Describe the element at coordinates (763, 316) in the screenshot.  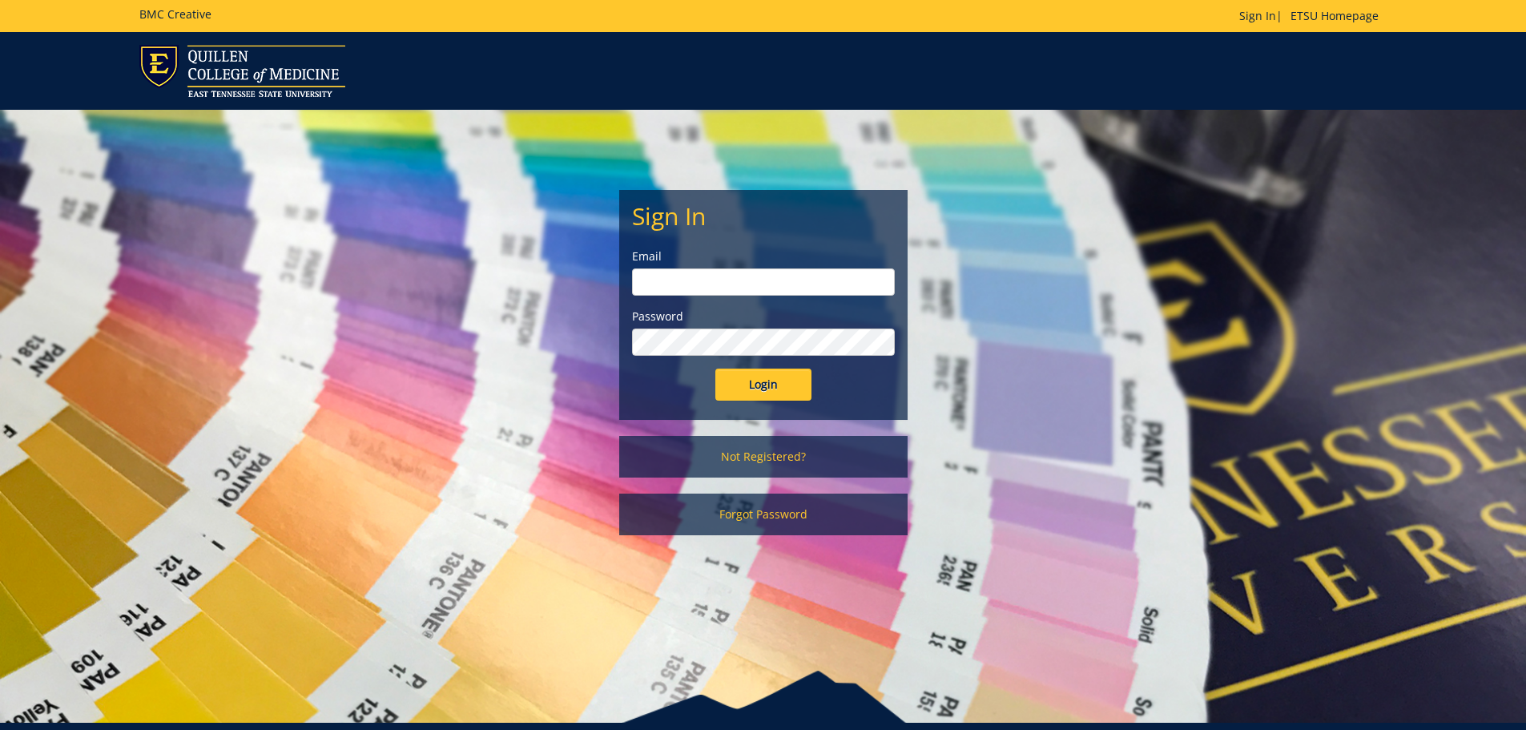
I see `label: Password` at that location.